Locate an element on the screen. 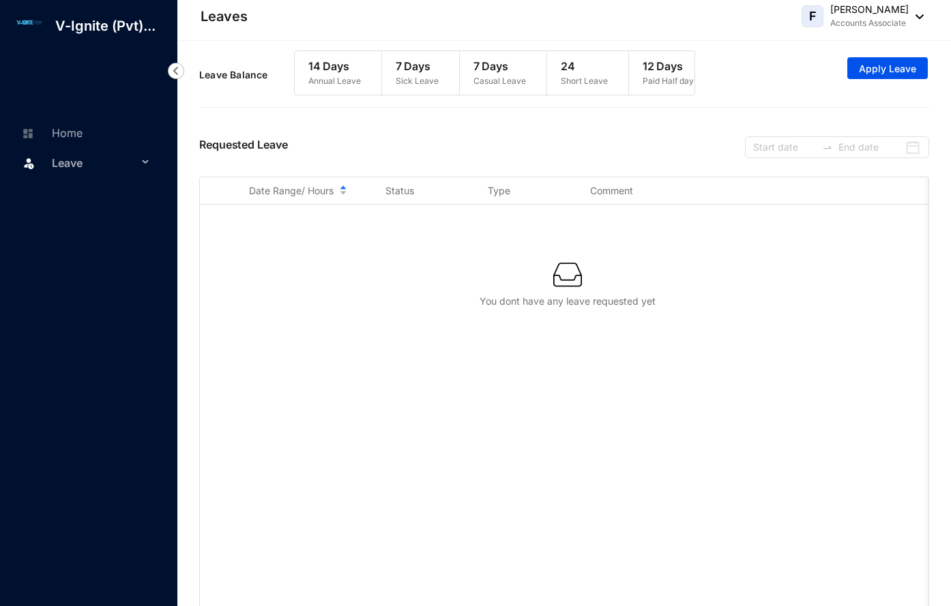 Image resolution: width=951 pixels, height=606 pixels. p: 14 Days is located at coordinates (334, 66).